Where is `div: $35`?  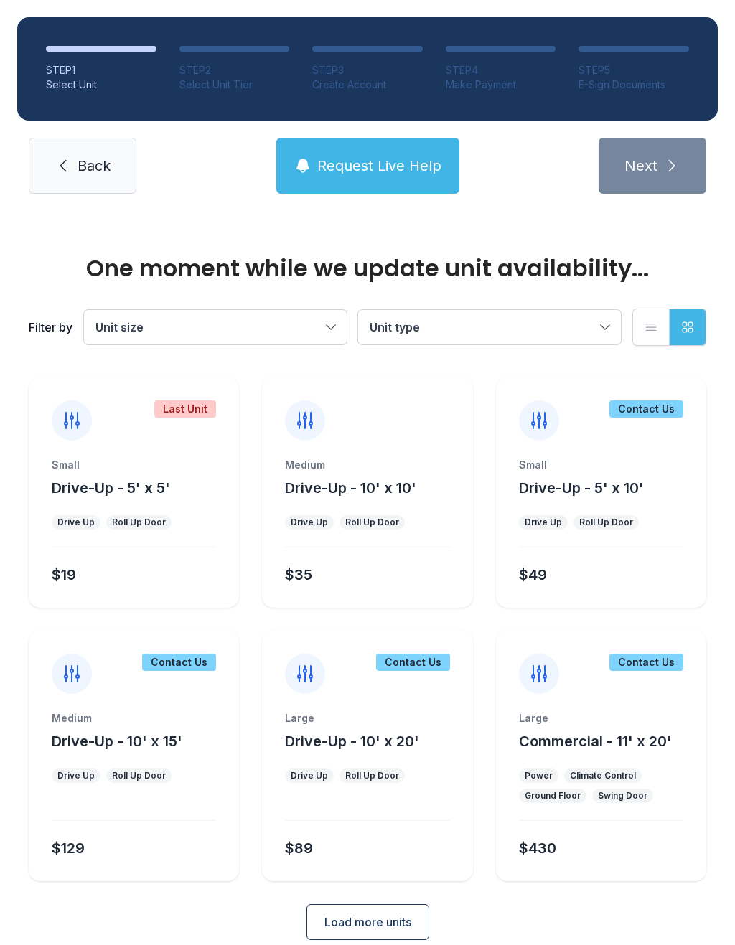
div: $35 is located at coordinates (299, 575).